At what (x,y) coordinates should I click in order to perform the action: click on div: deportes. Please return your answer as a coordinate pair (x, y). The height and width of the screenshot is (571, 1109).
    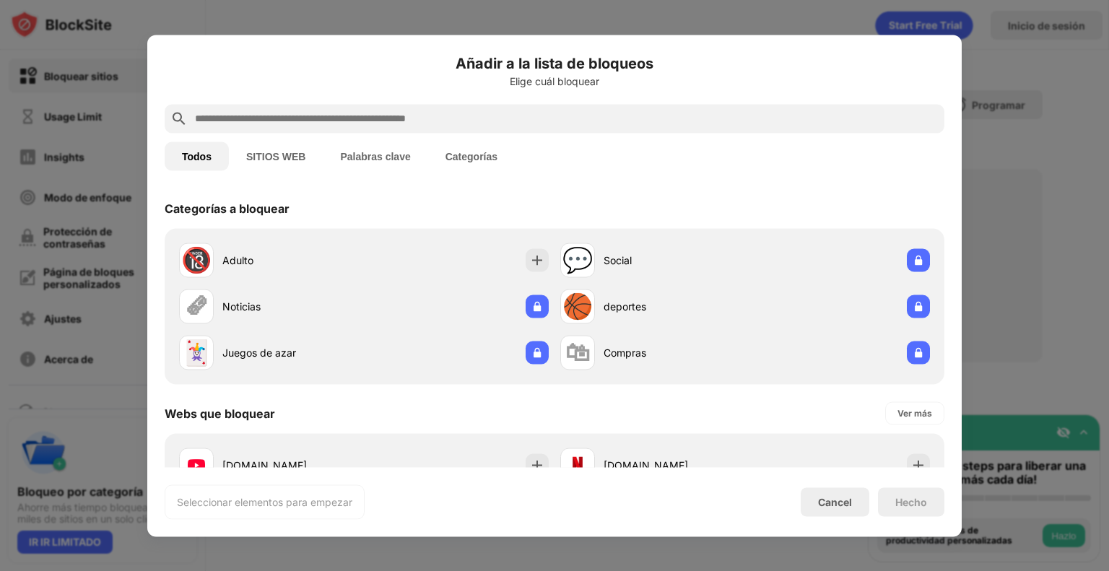
    Looking at the image, I should click on (674, 306).